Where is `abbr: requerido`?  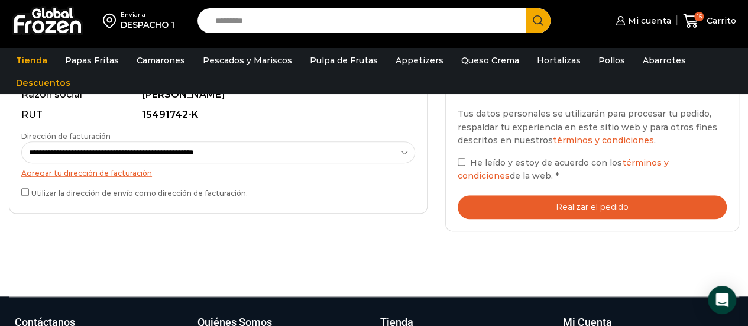
abbr: requerido is located at coordinates (557, 176).